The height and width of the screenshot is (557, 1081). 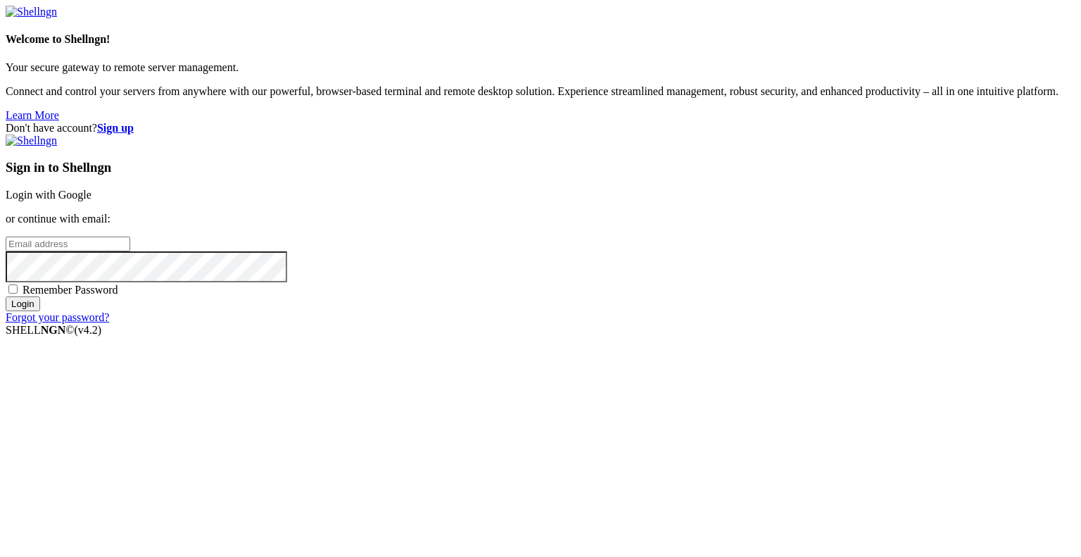 What do you see at coordinates (115, 127) in the screenshot?
I see `a: Sign up` at bounding box center [115, 127].